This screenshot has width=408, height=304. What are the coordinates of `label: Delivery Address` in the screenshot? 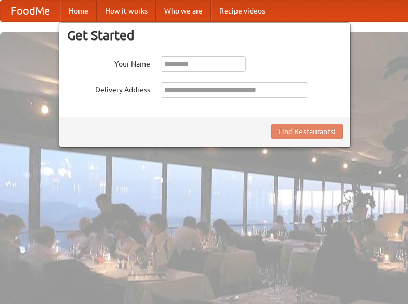 It's located at (109, 88).